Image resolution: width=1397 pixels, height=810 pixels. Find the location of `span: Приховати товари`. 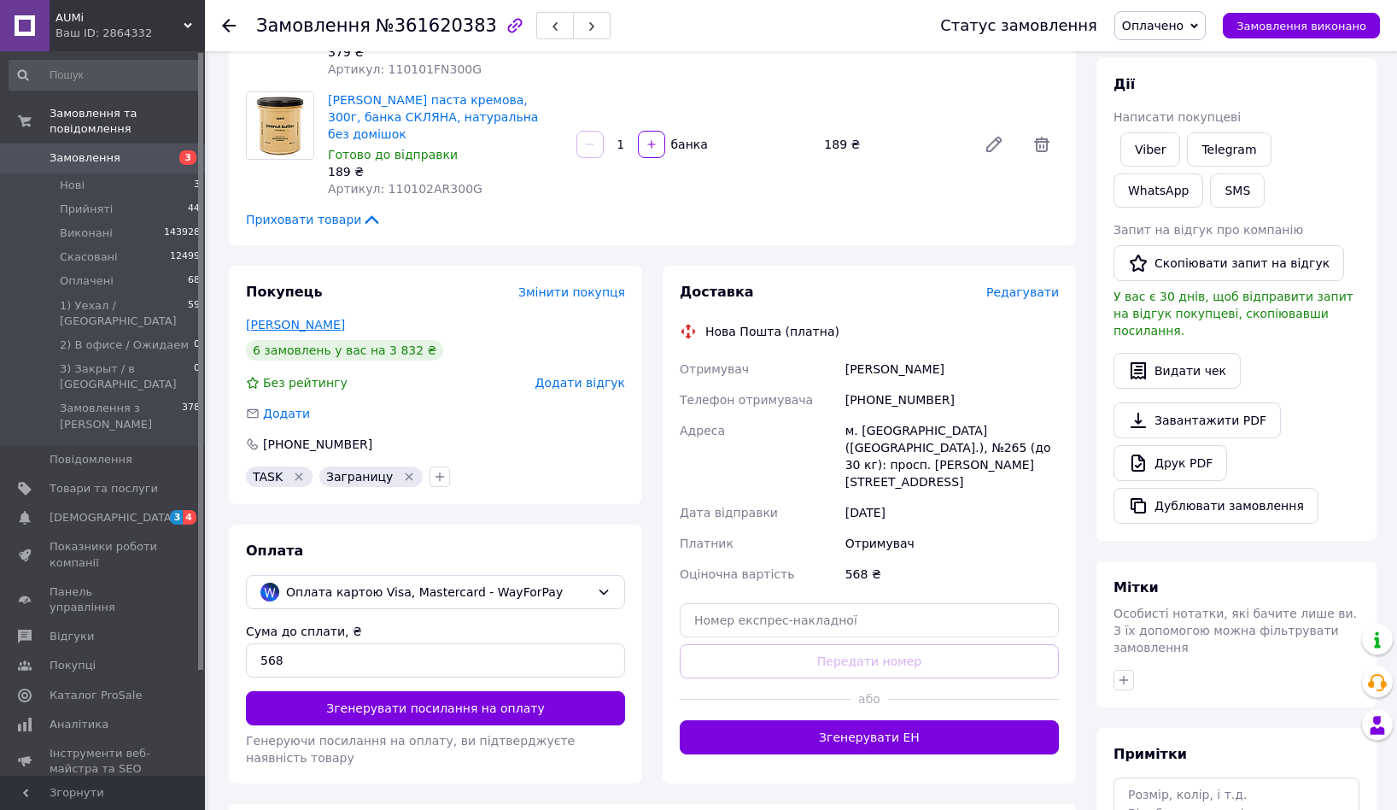

span: Приховати товари is located at coordinates (313, 219).